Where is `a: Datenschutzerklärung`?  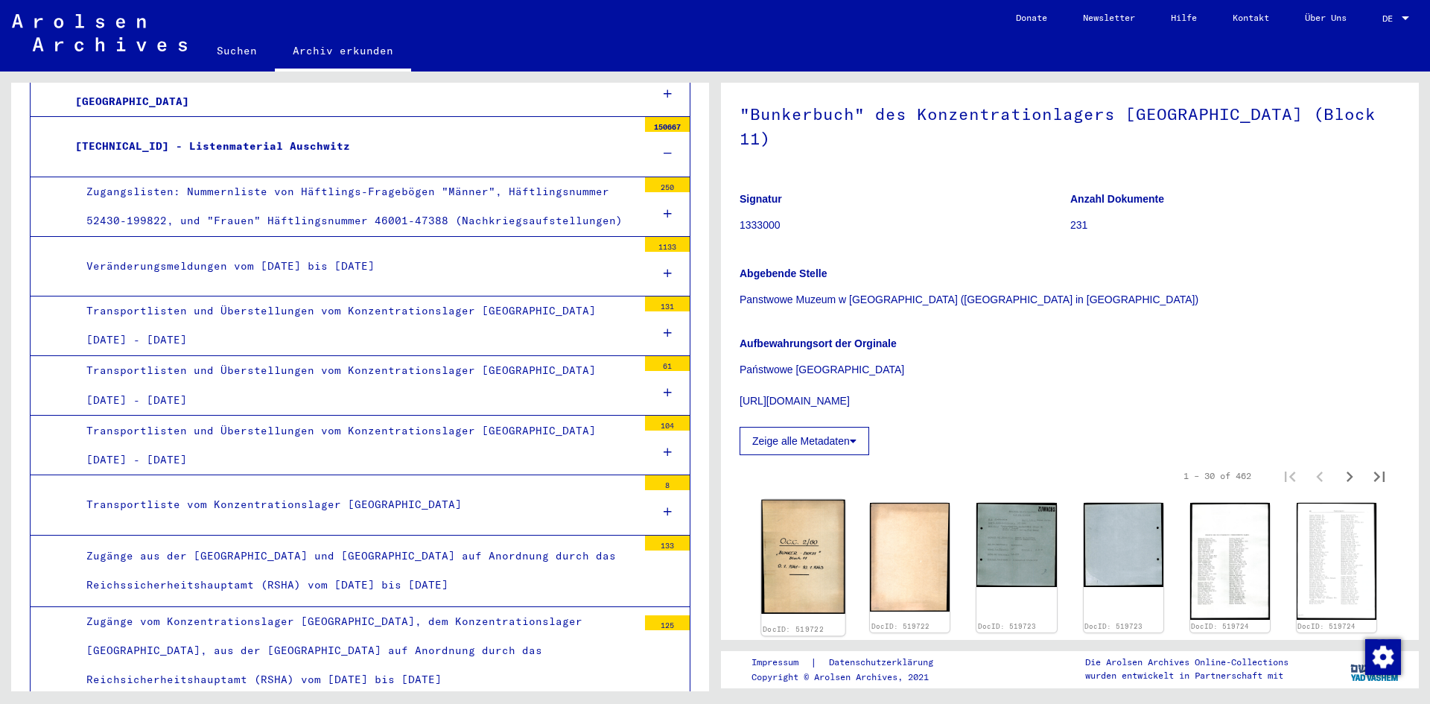
a: Datenschutzerklärung is located at coordinates (884, 662).